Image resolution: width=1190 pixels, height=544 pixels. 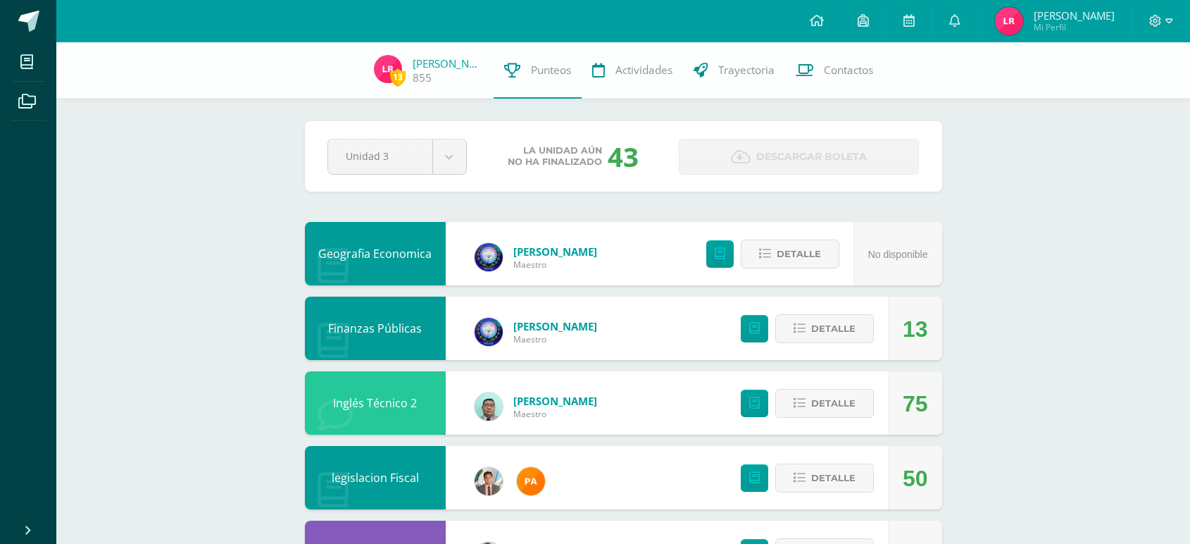 What do you see at coordinates (916, 329) in the screenshot?
I see `div: 13` at bounding box center [916, 329].